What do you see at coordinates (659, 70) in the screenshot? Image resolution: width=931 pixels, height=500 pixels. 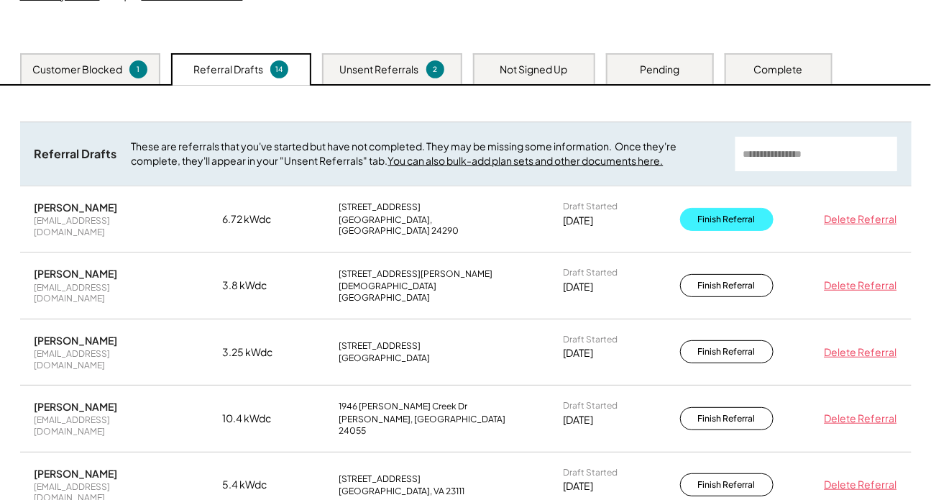 I see `div: Pending` at bounding box center [659, 70].